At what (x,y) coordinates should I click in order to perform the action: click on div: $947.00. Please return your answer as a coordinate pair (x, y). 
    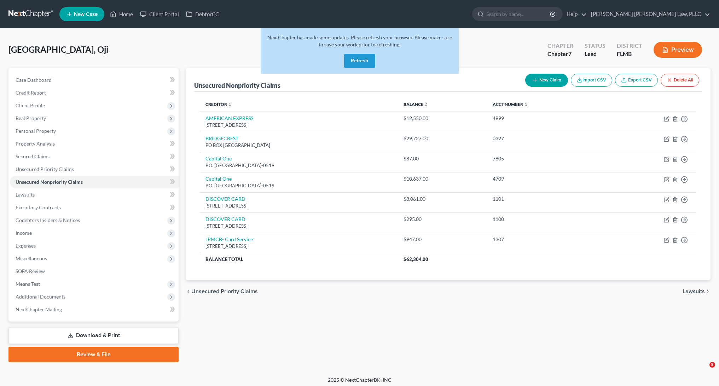
    Looking at the image, I should click on (443, 239).